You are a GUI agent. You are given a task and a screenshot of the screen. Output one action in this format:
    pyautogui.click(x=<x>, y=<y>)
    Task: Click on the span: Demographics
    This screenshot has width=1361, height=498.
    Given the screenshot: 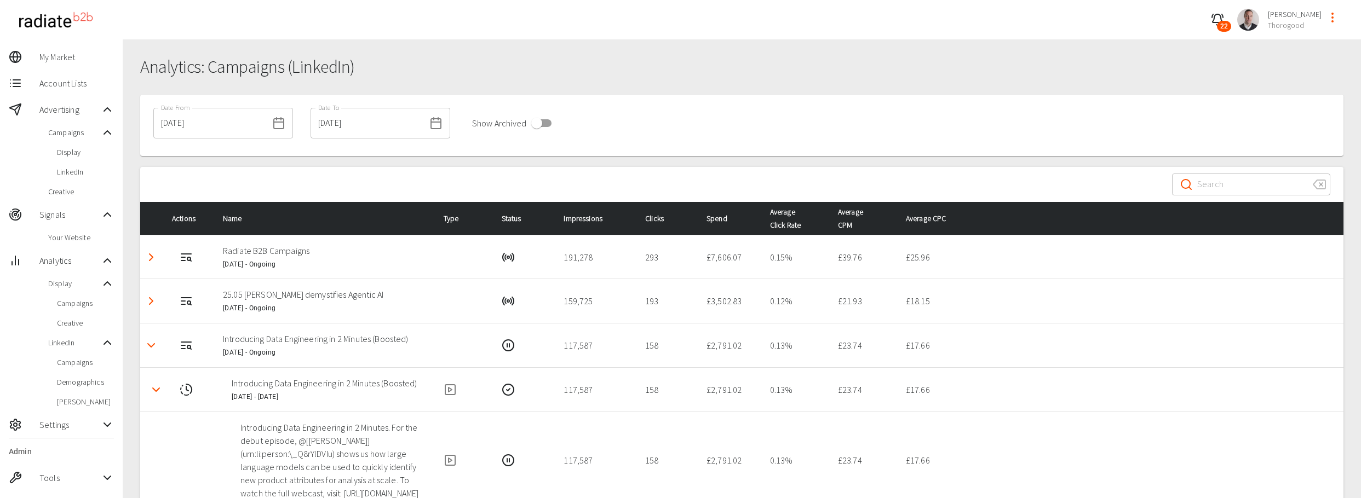 What is the action you would take?
    pyautogui.click(x=85, y=382)
    